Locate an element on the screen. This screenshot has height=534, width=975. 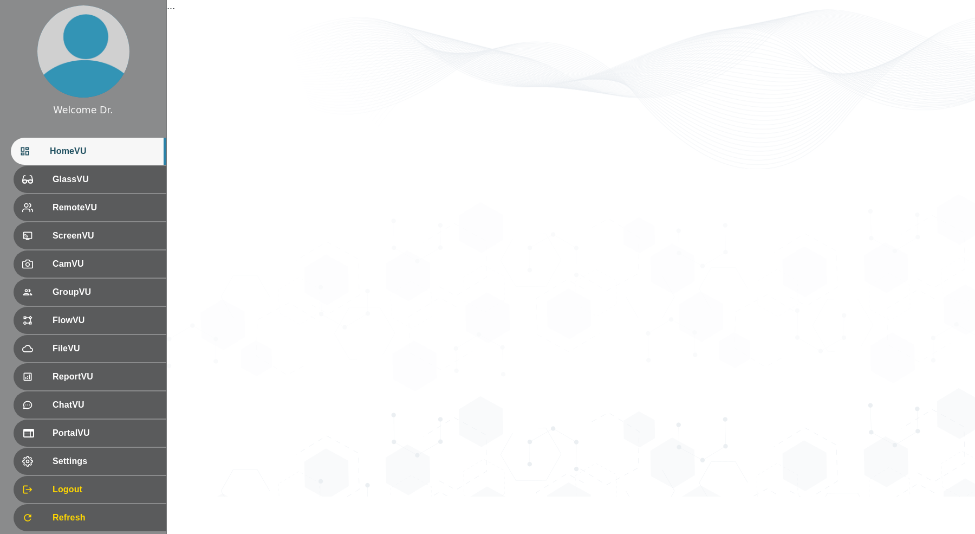
span: GroupVU is located at coordinates (105, 292).